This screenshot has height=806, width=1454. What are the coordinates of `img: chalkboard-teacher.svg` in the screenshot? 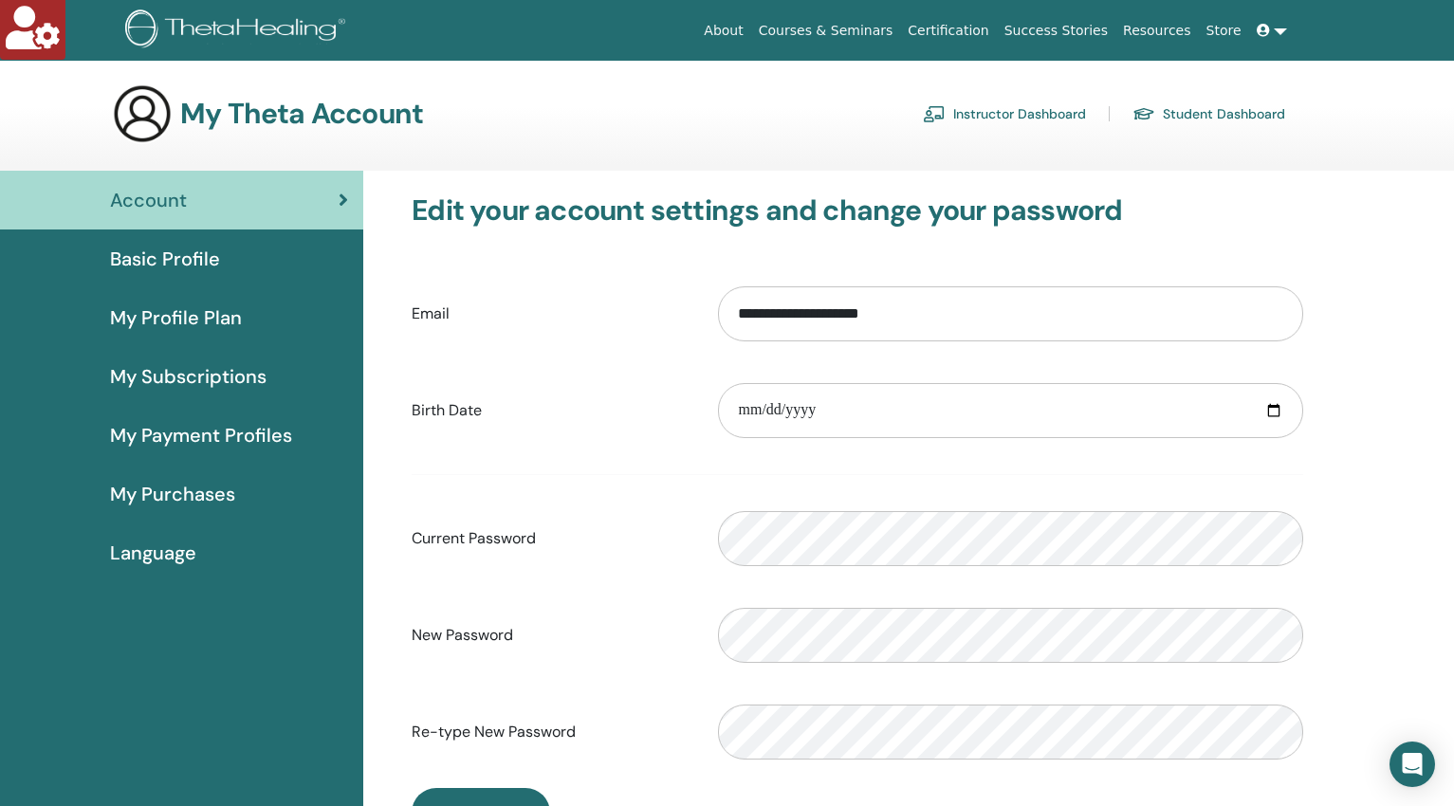 It's located at (934, 114).